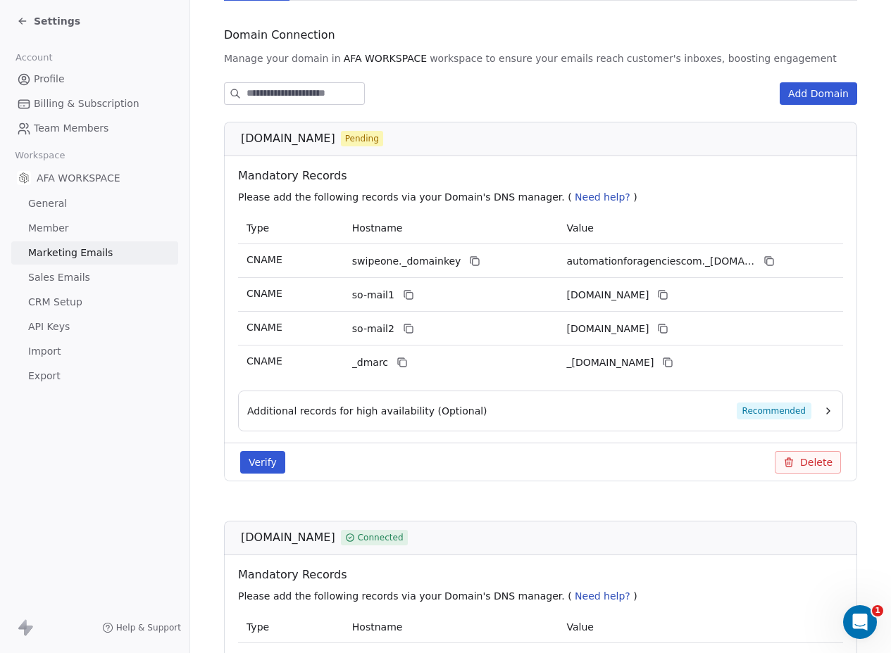  I want to click on span: Member, so click(49, 228).